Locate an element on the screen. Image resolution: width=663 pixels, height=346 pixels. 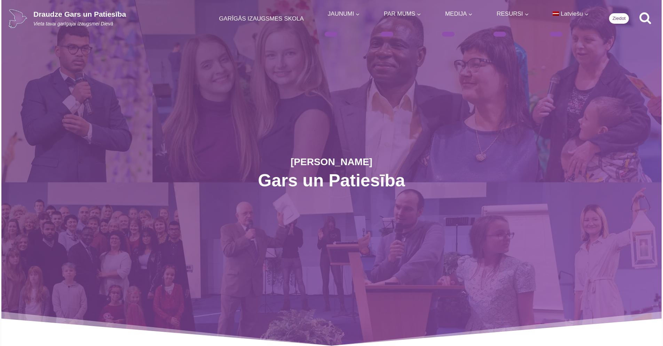
button: Child menu of RESURSI is located at coordinates (500, 34).